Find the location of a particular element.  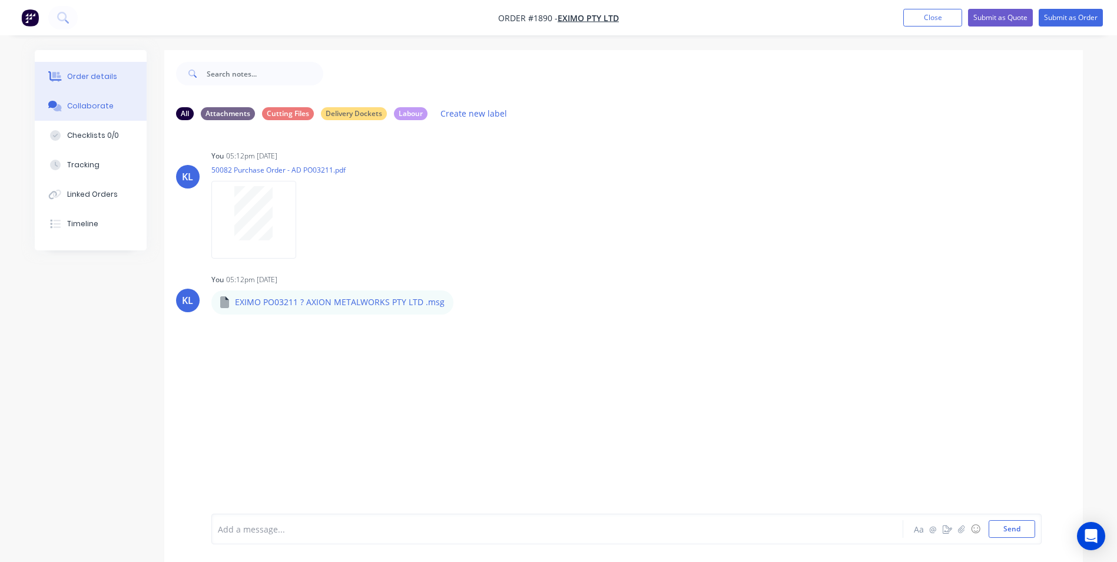

button: Send is located at coordinates (1012, 529).